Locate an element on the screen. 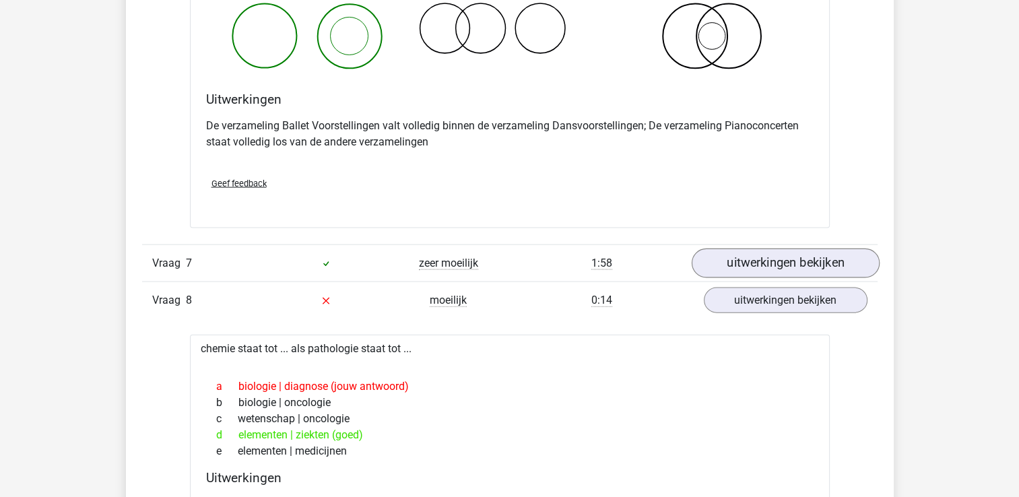 The width and height of the screenshot is (1019, 497). div: biologie | diagnose (jouw antwoord) is located at coordinates (510, 387).